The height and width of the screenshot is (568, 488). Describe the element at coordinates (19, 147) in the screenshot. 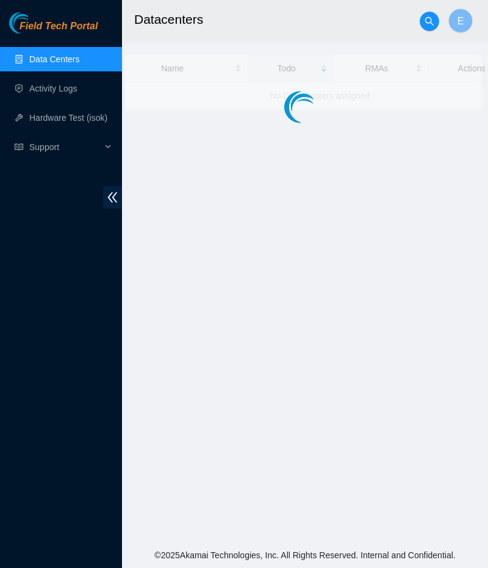

I see `span: read` at that location.